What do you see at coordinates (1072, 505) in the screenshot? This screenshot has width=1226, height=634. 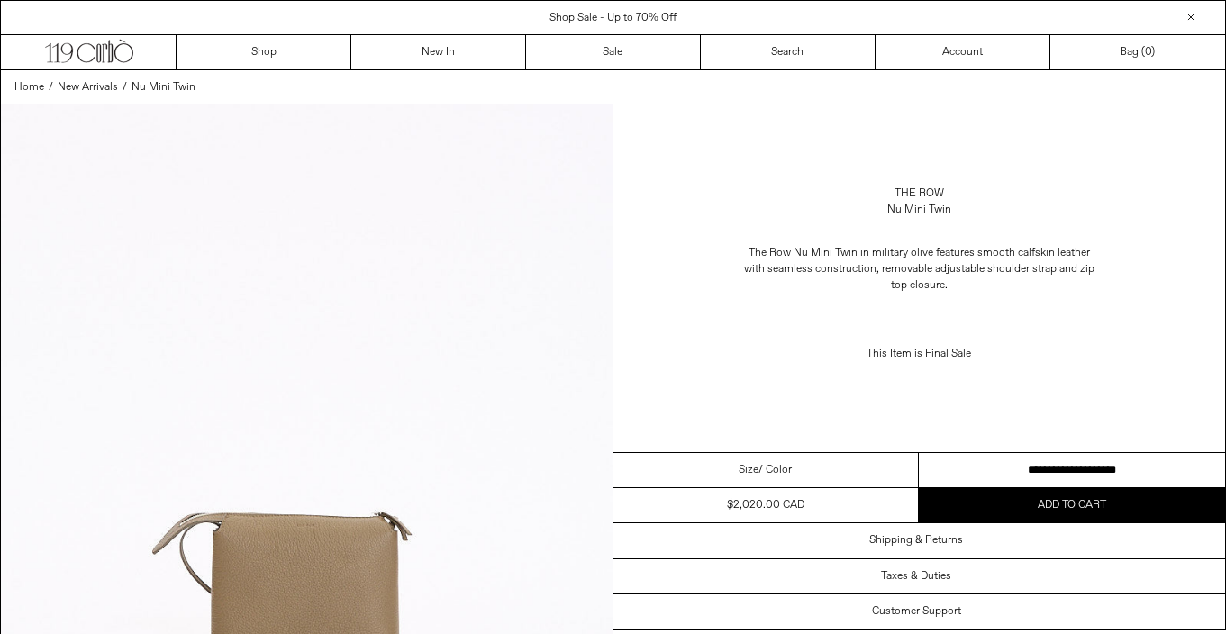 I see `button: Add to cart` at bounding box center [1072, 505].